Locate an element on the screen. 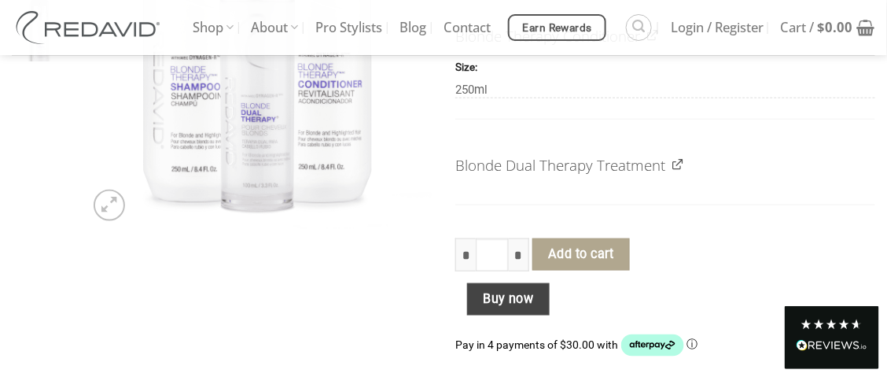 This screenshot has width=887, height=377. span: Login / Register is located at coordinates (717, 28).